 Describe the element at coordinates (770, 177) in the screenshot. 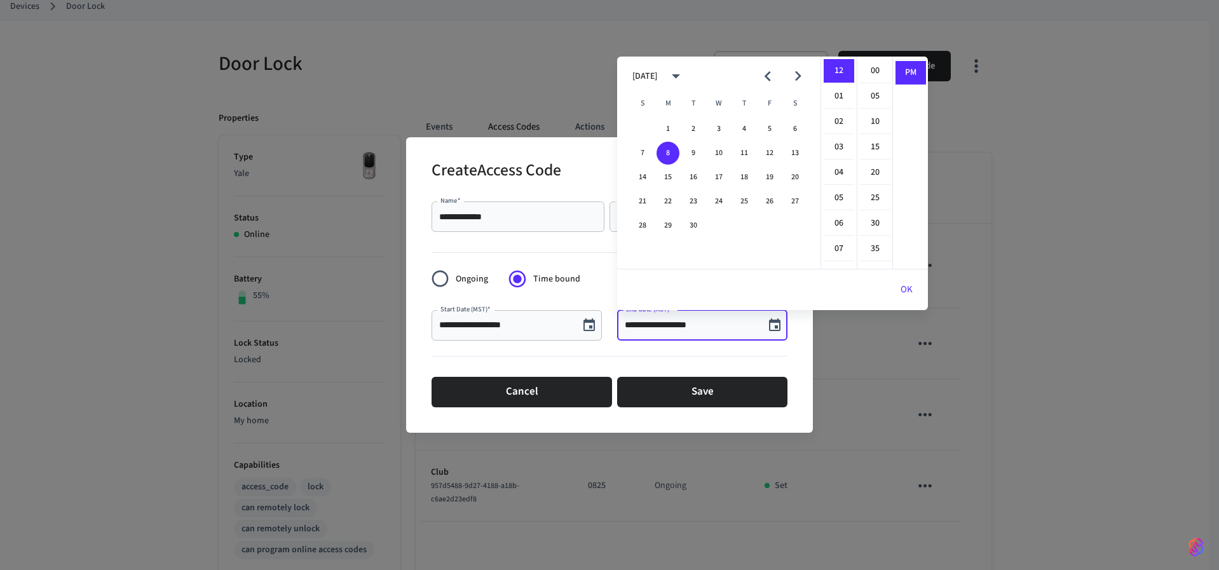

I see `button: 19` at that location.